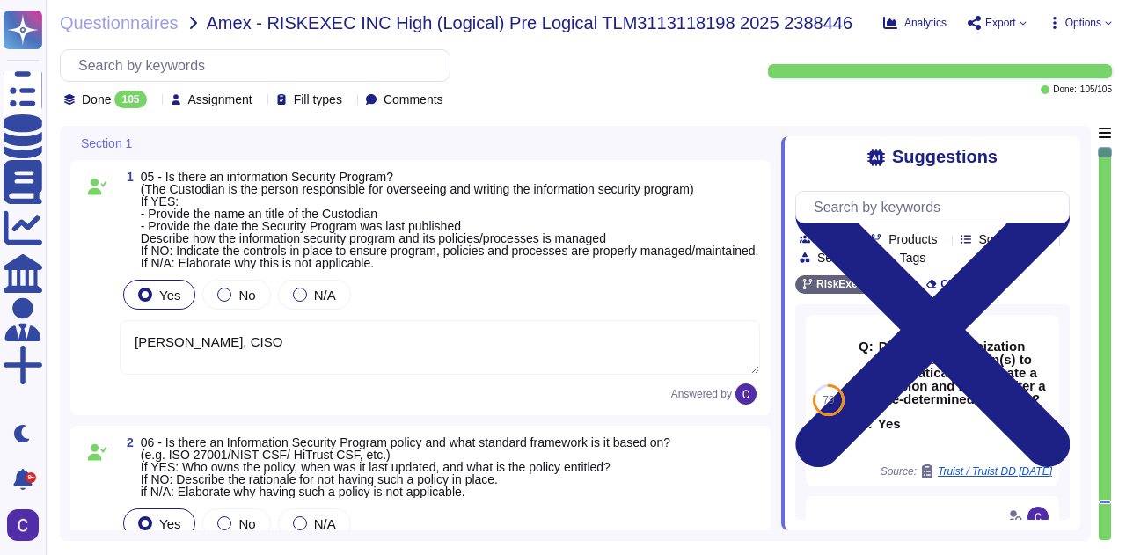  Describe the element at coordinates (317, 99) in the screenshot. I see `span: Fill types` at that location.